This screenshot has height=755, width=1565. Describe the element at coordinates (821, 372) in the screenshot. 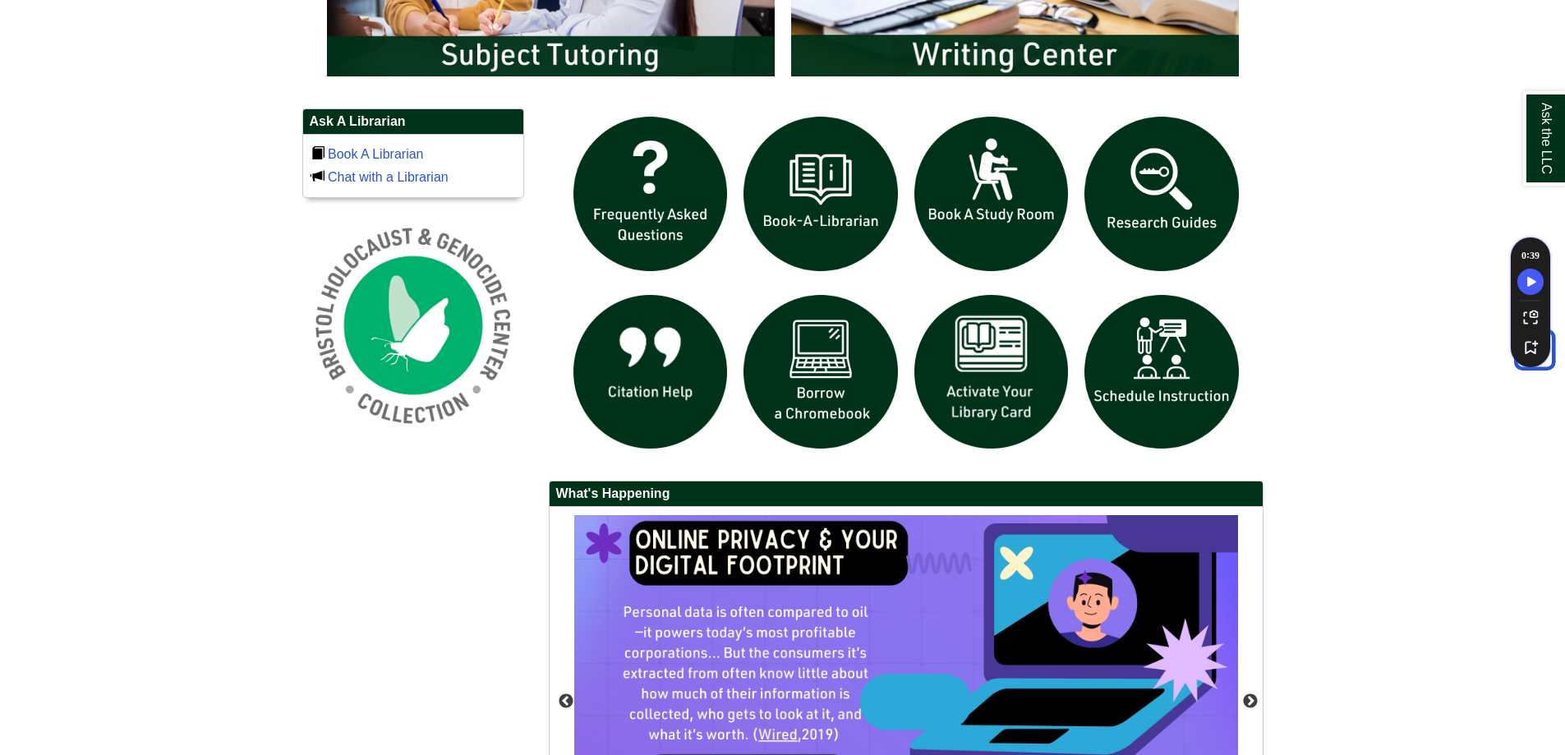

I see `img: Borrow a chromebook icon links to the borrow a chromebook web page` at that location.